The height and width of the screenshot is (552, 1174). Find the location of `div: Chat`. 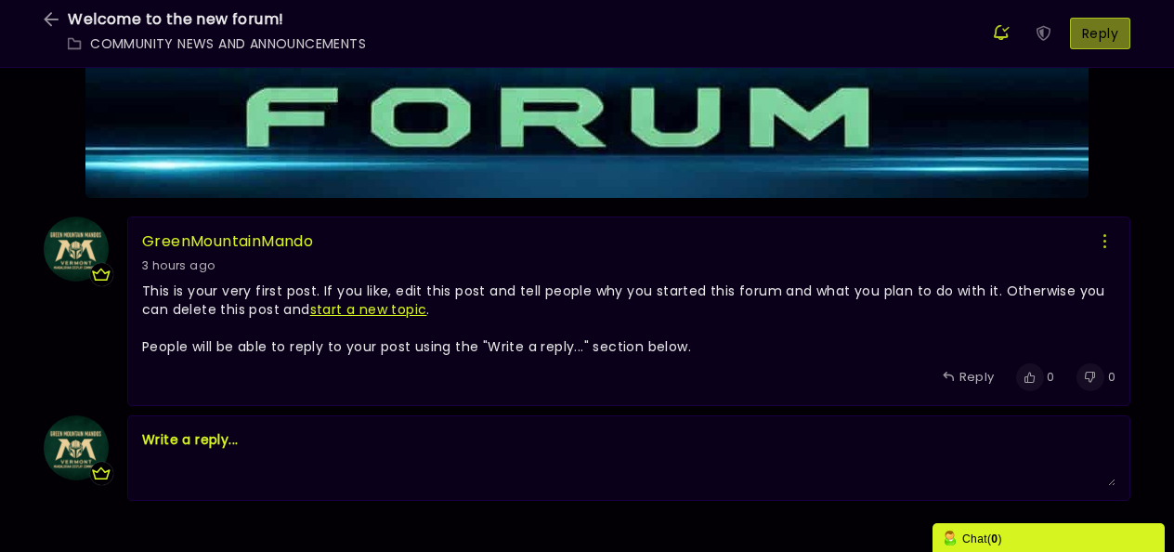

div: Chat is located at coordinates (1049, 537).